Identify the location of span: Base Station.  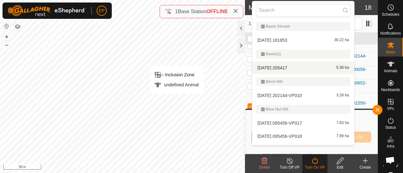
(192, 11).